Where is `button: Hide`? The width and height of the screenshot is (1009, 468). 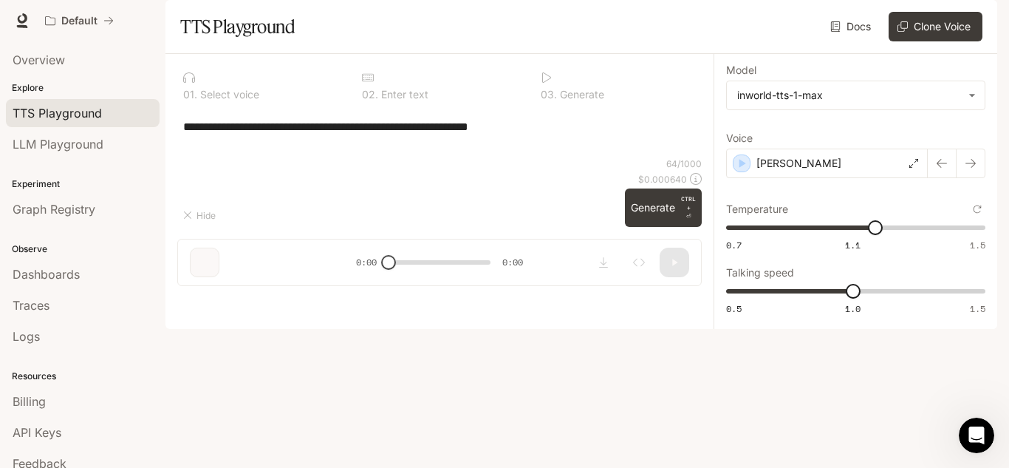
button: Hide is located at coordinates (201, 215).